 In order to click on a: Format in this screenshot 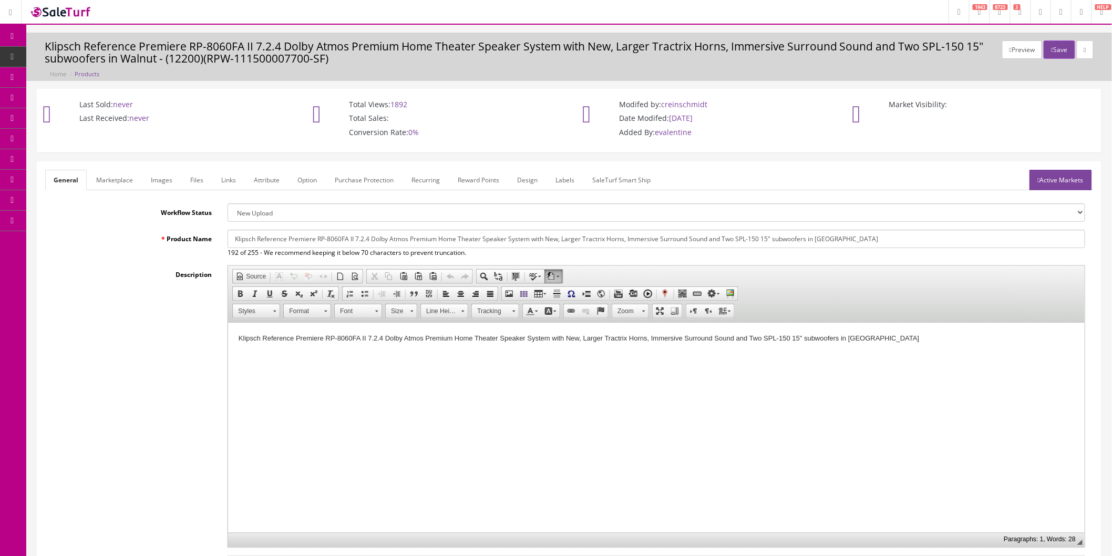, I will do `click(307, 311)`.